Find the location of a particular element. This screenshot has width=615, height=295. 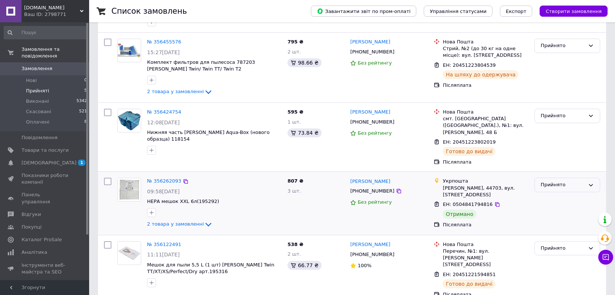

span: 0 is located at coordinates (85, 81).